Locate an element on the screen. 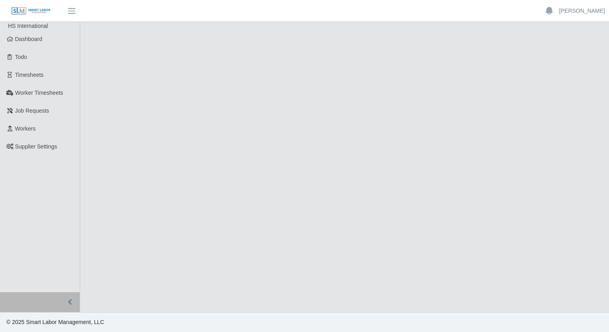  span: Supplier Settings is located at coordinates (36, 147).